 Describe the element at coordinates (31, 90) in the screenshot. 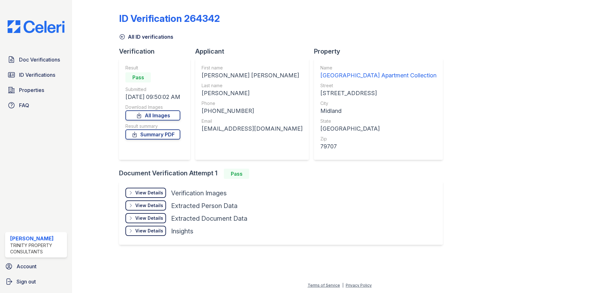

I see `span: Properties` at that location.